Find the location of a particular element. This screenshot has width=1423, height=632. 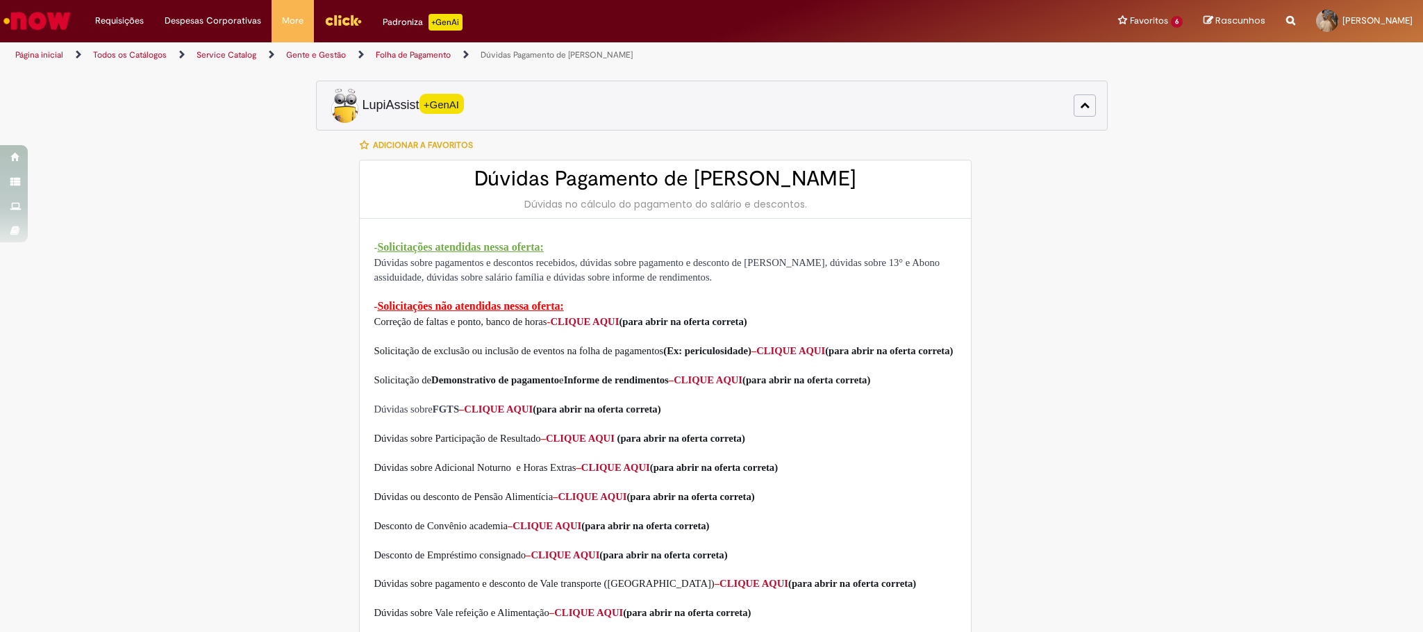

span: +GenAI is located at coordinates (442, 103).